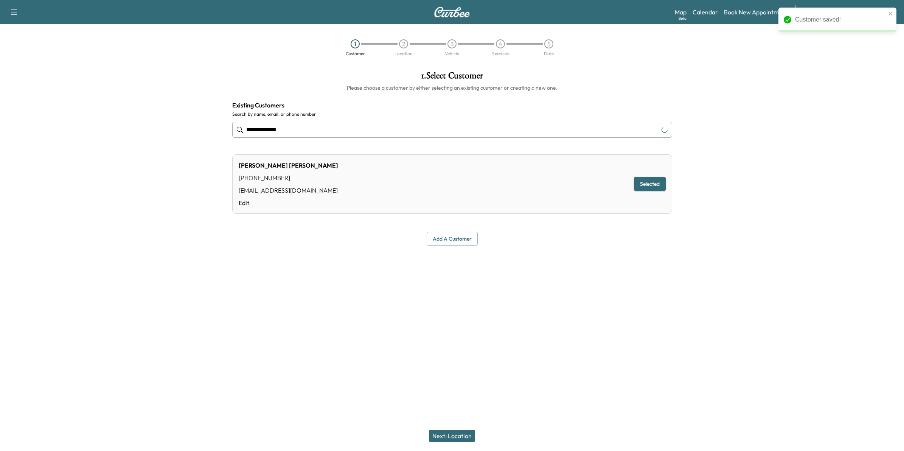 Image resolution: width=904 pixels, height=451 pixels. What do you see at coordinates (355, 54) in the screenshot?
I see `div: Customer` at bounding box center [355, 54].